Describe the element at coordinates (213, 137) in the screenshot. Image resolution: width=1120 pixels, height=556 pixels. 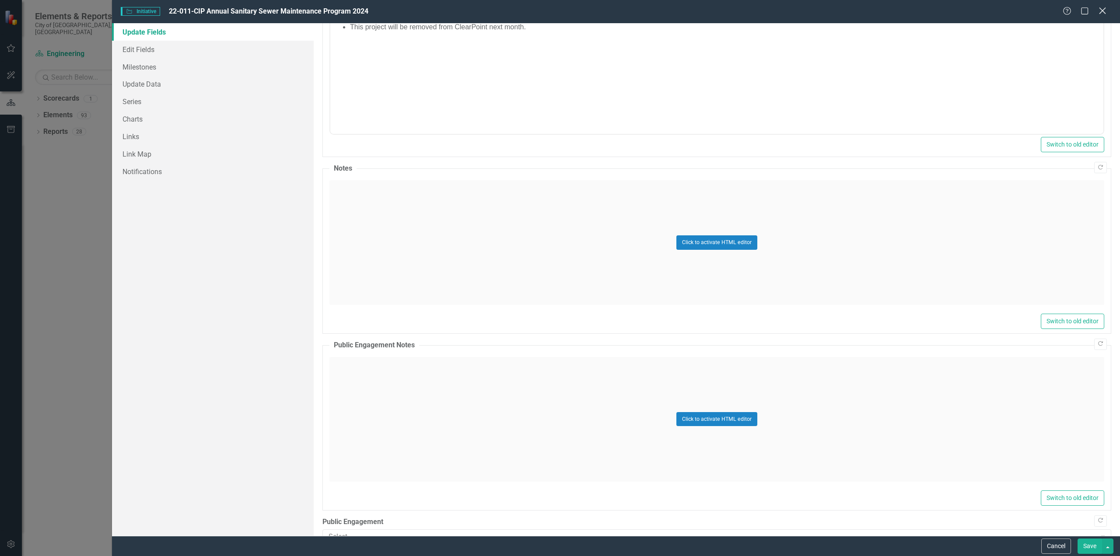
I see `a: Links` at that location.